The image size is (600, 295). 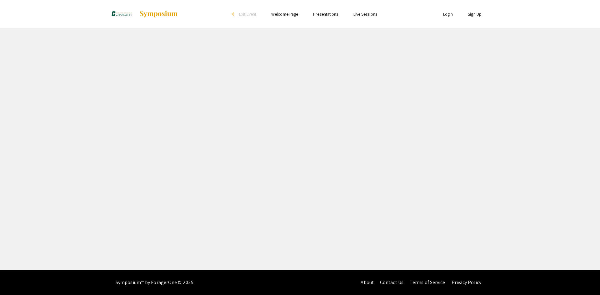 I want to click on a: About, so click(x=367, y=282).